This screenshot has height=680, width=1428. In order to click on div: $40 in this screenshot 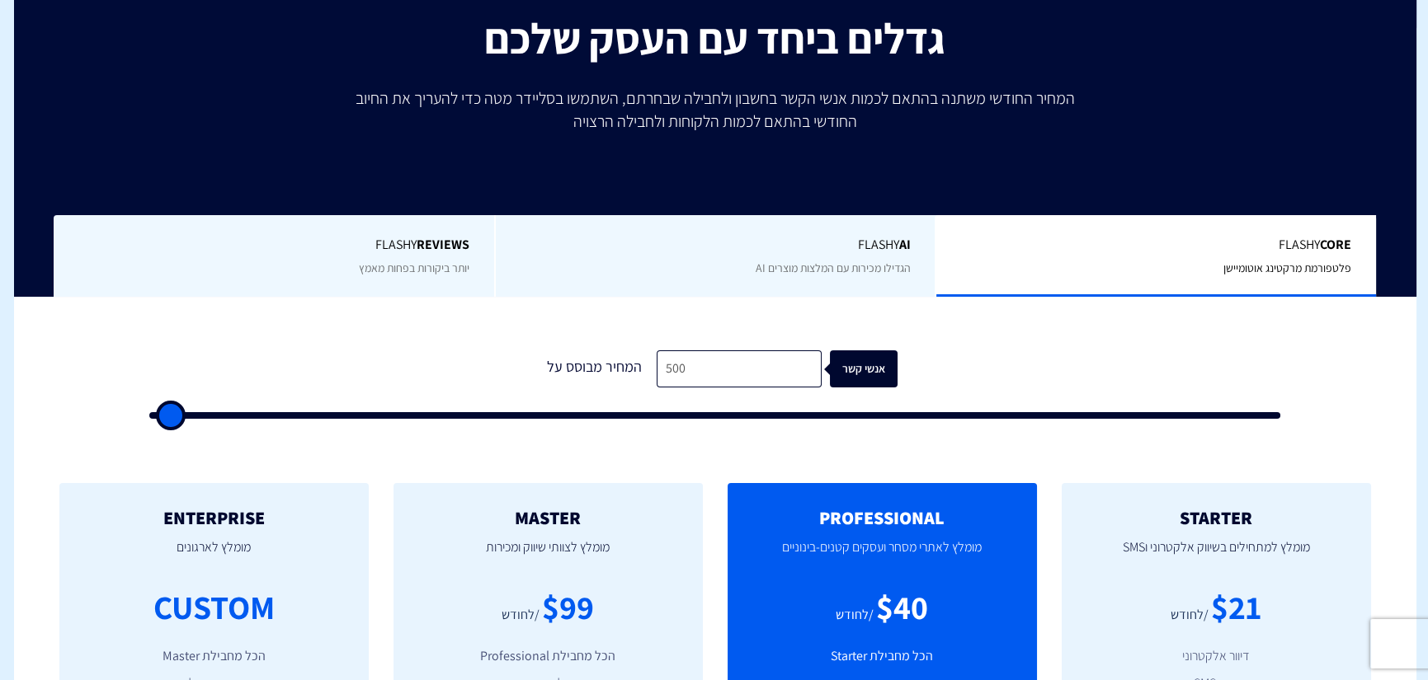, I will do `click(901, 607)`.